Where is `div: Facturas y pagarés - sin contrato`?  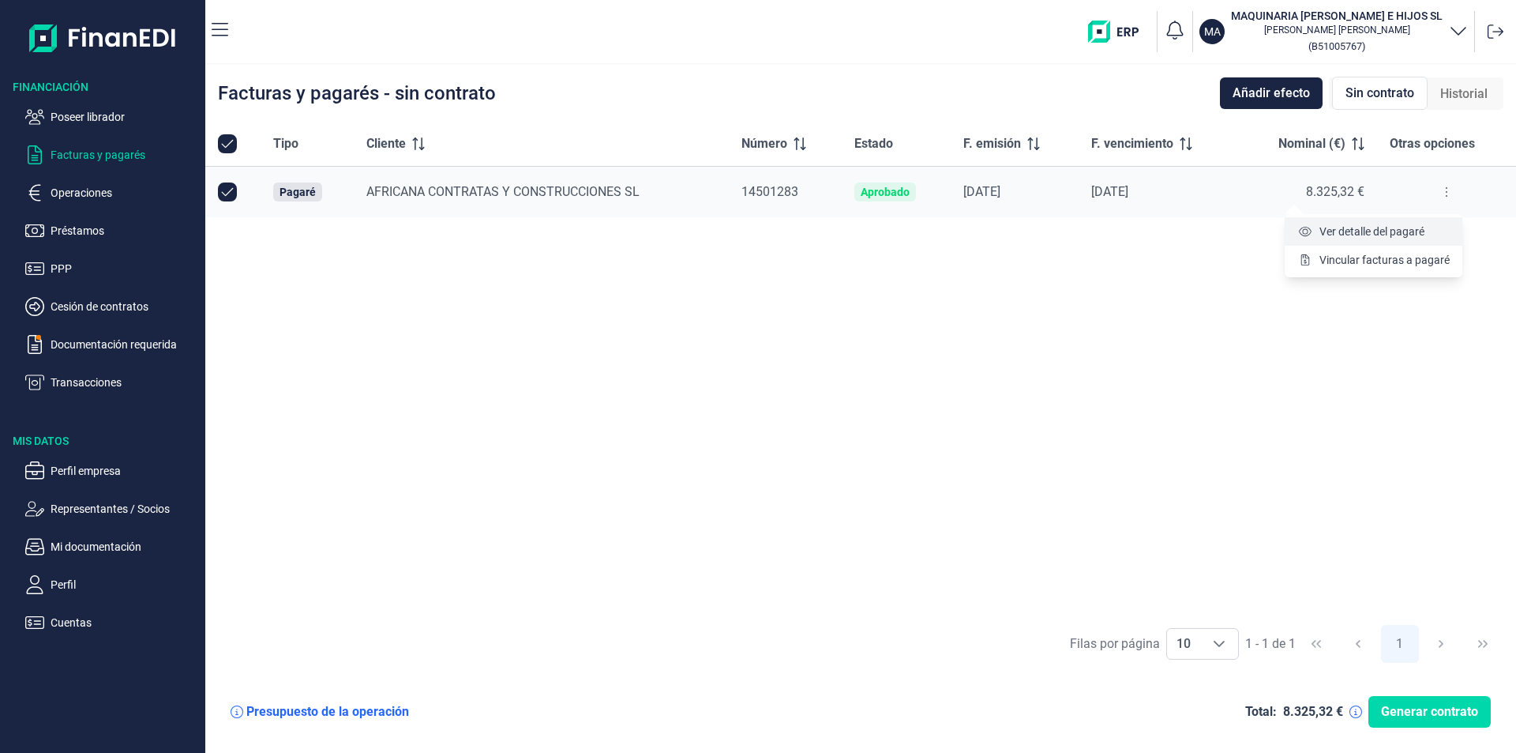 div: Facturas y pagarés - sin contrato is located at coordinates (357, 93).